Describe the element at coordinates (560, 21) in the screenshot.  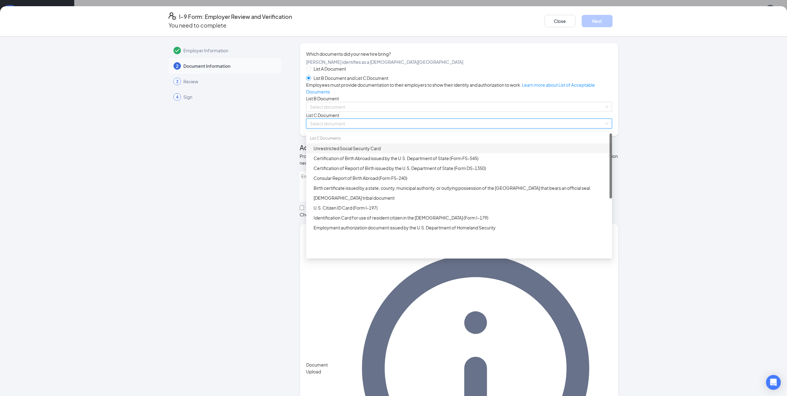
I see `button: Close` at that location.